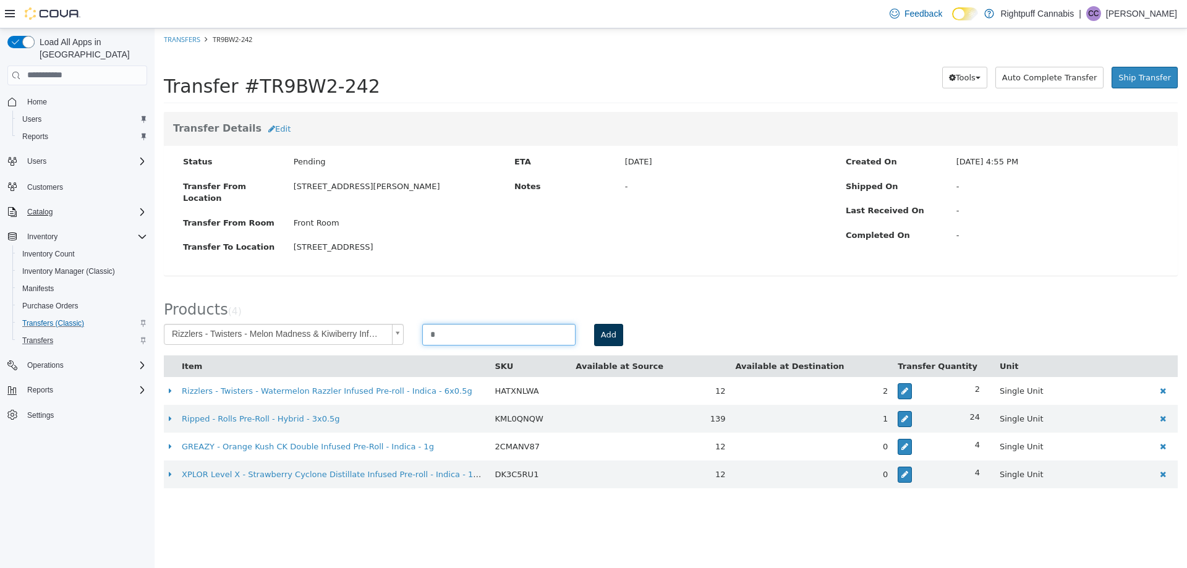 The image size is (1187, 568). I want to click on span: DK3C5RU1, so click(362, 446).